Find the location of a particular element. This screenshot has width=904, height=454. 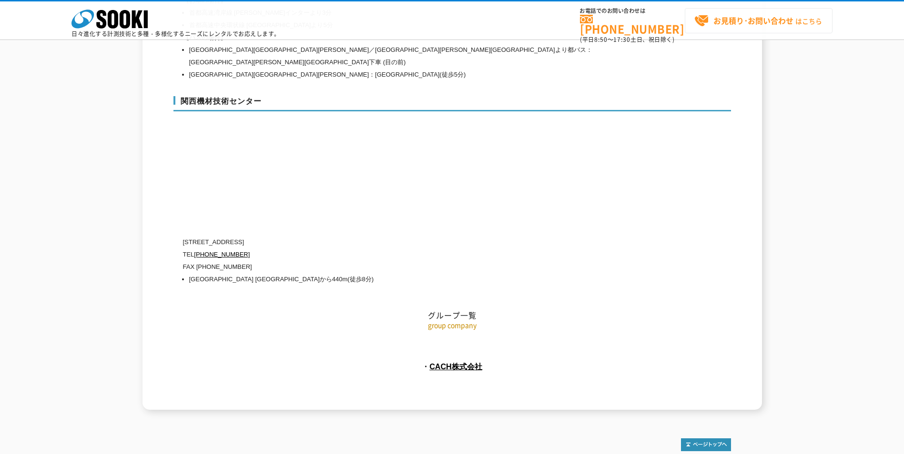

span: はこちら is located at coordinates (758, 21).